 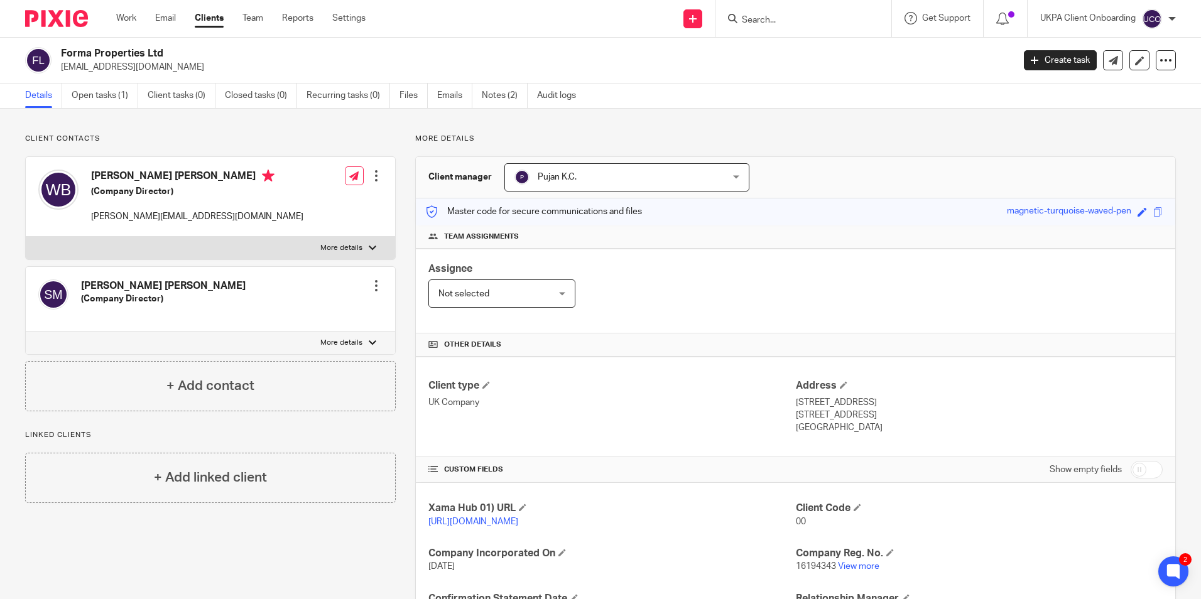 What do you see at coordinates (612, 553) in the screenshot?
I see `h4: Company Incorporated On` at bounding box center [612, 553].